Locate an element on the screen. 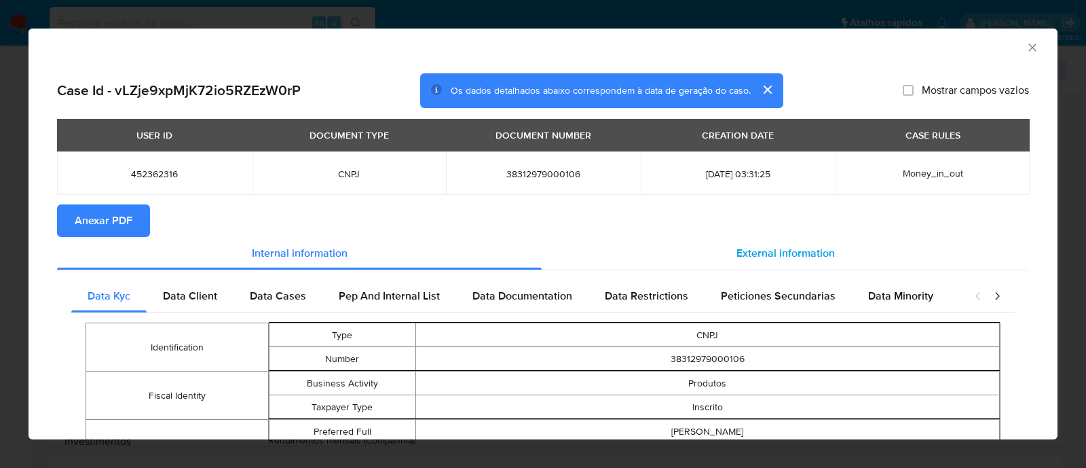  td: Preferred Full is located at coordinates (342, 431).